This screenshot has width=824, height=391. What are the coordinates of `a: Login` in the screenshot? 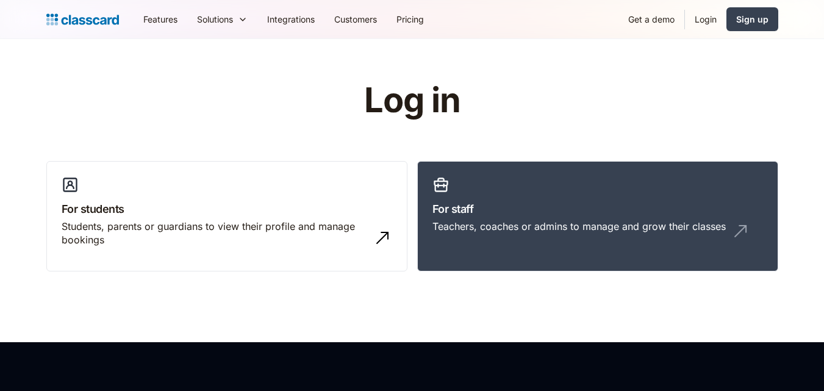 It's located at (706, 19).